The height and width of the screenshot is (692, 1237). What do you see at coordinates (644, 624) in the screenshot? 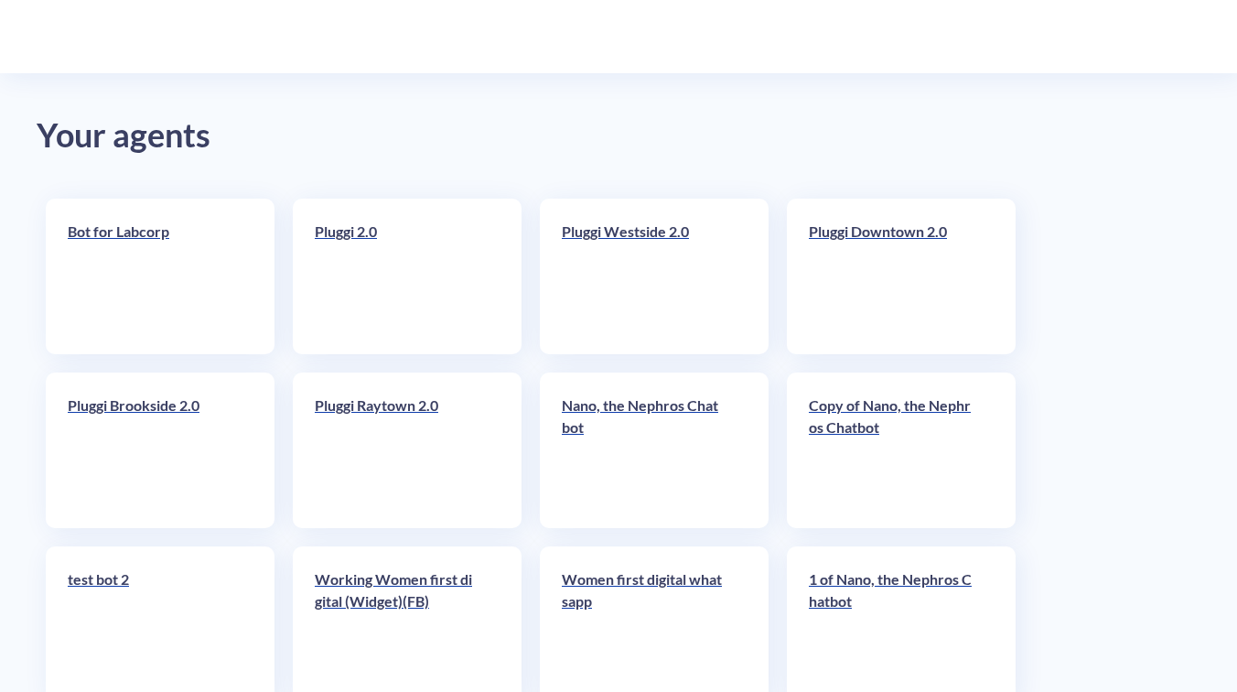
I see `a: Women first digital whatsapp` at bounding box center [644, 624].